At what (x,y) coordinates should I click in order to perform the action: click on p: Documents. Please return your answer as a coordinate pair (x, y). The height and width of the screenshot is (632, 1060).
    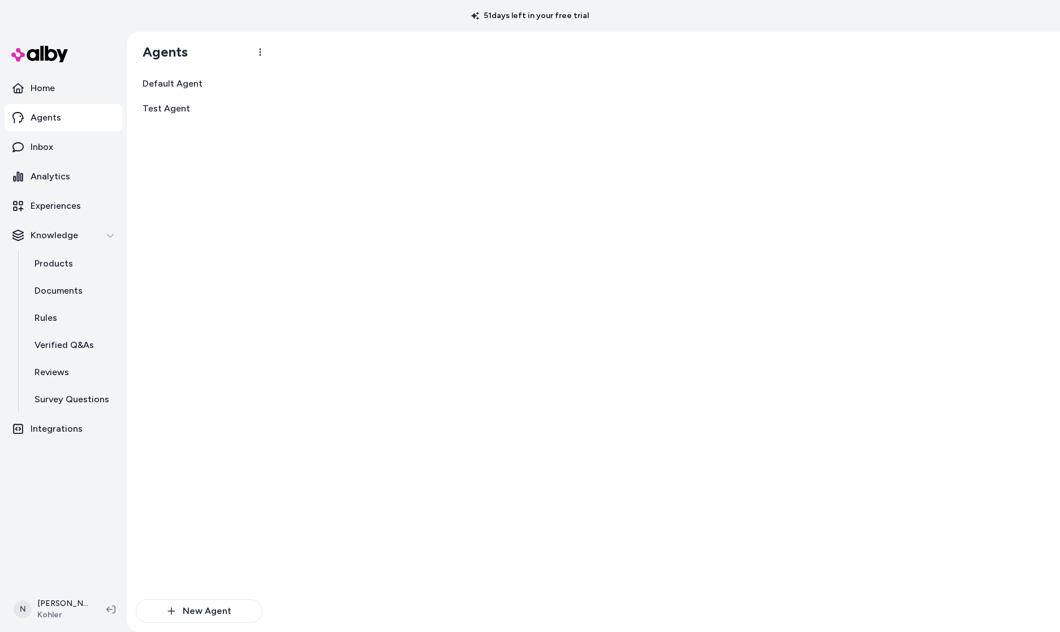
    Looking at the image, I should click on (58, 291).